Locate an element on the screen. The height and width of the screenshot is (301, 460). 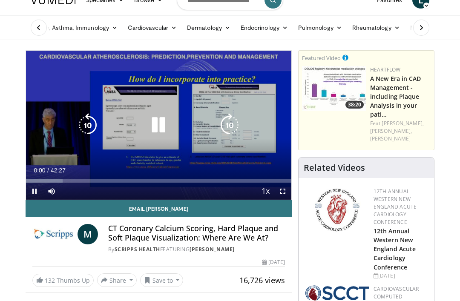
button: Fullscreen is located at coordinates (283, 191).